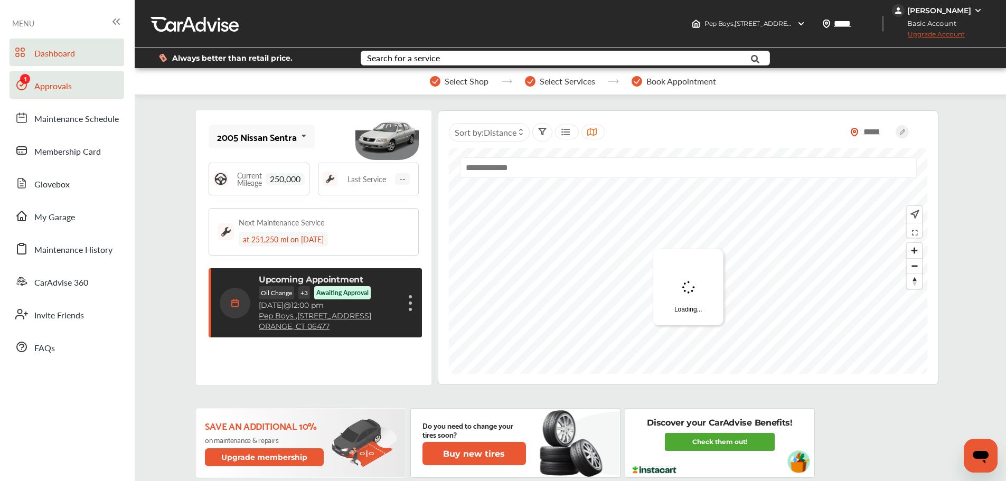 Image resolution: width=1006 pixels, height=481 pixels. What do you see at coordinates (403, 58) in the screenshot?
I see `div: Search for a service` at bounding box center [403, 58].